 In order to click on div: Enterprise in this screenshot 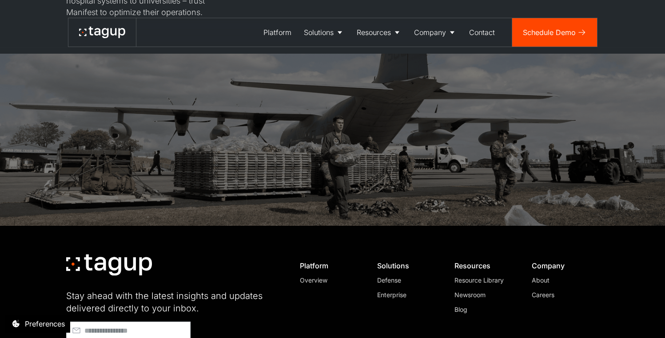, I will do `click(407, 295)`.